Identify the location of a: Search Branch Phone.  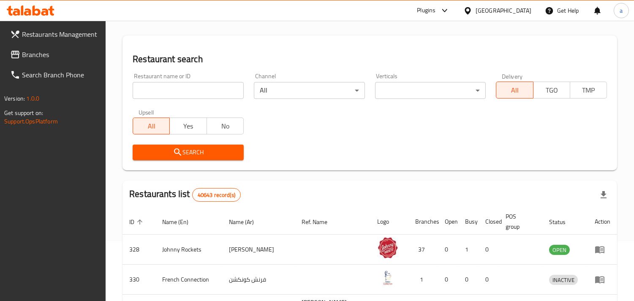
(54, 75).